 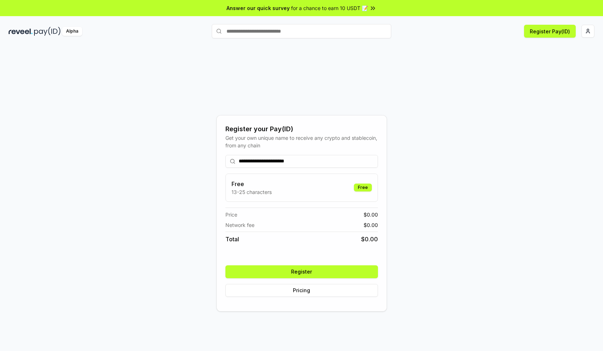 What do you see at coordinates (302, 142) in the screenshot?
I see `div: Get your own unique name to receive any crypto and stablecoin, from any chain` at bounding box center [302, 142].